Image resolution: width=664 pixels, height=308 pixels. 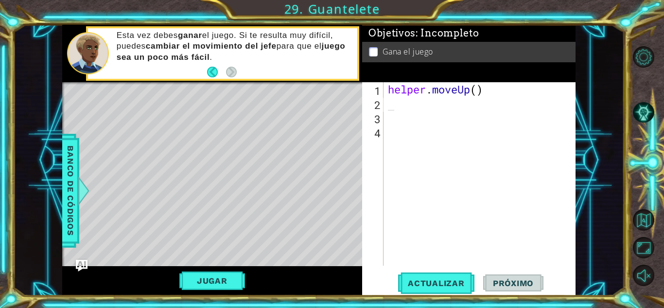 I want to click on div: 4, so click(x=374, y=133).